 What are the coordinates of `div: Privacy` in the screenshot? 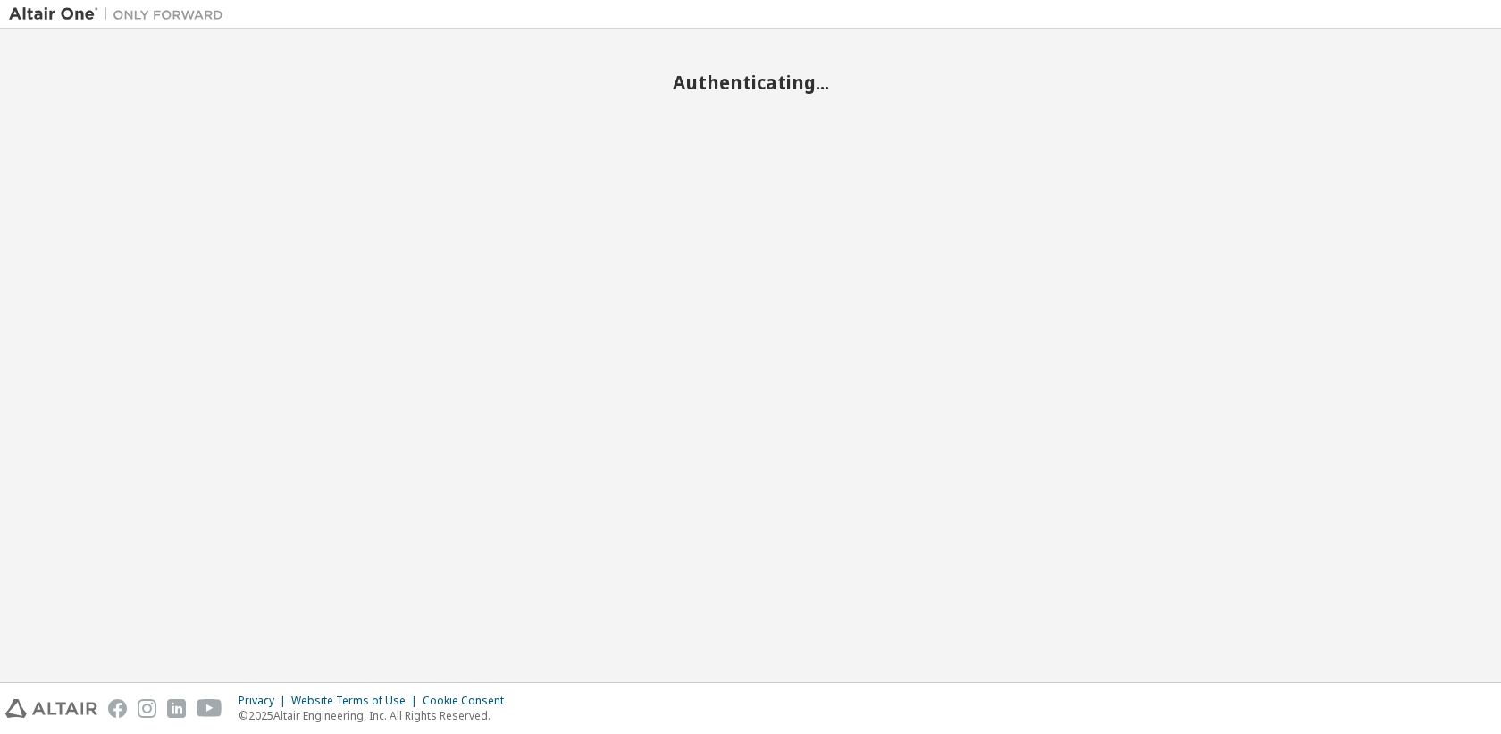 It's located at (264, 701).